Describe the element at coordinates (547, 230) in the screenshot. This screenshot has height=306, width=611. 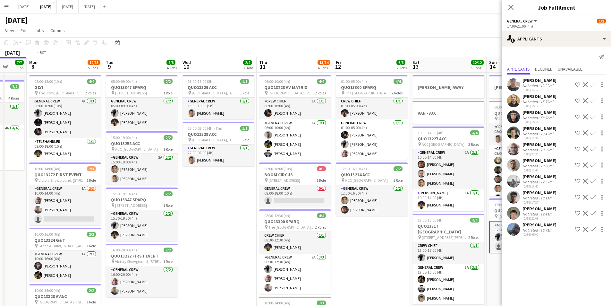
I see `div: 16.71mi` at that location.